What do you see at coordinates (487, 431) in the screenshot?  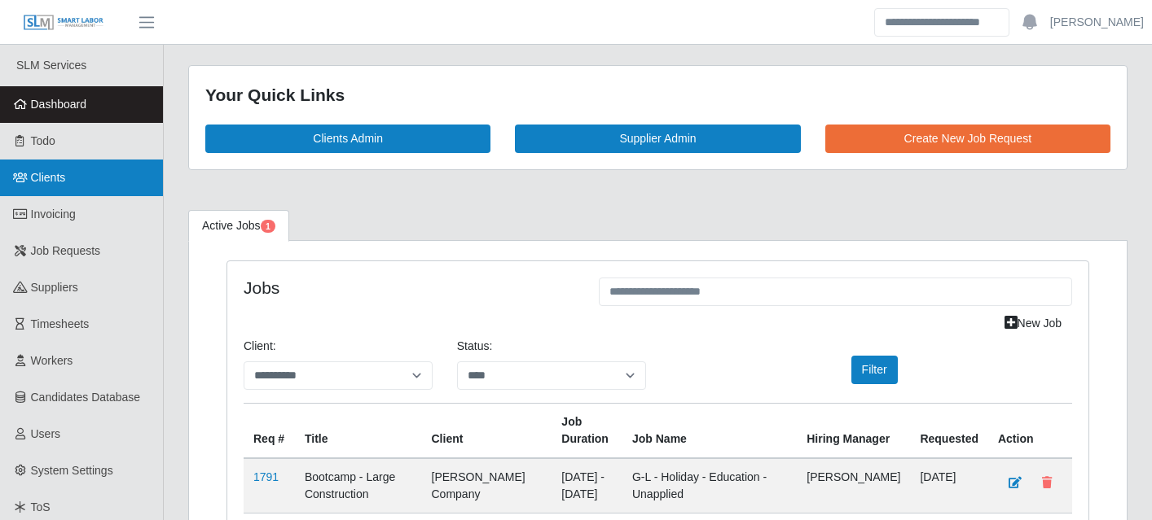 I see `th: Client` at bounding box center [487, 431].